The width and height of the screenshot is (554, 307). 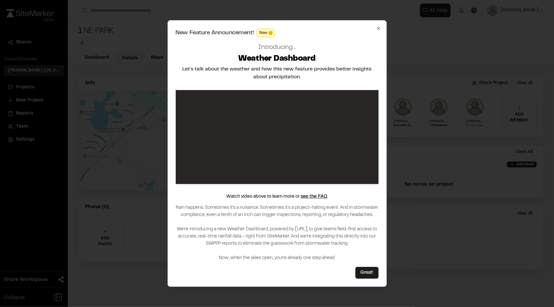 What do you see at coordinates (367, 273) in the screenshot?
I see `button: Great!` at bounding box center [367, 273].